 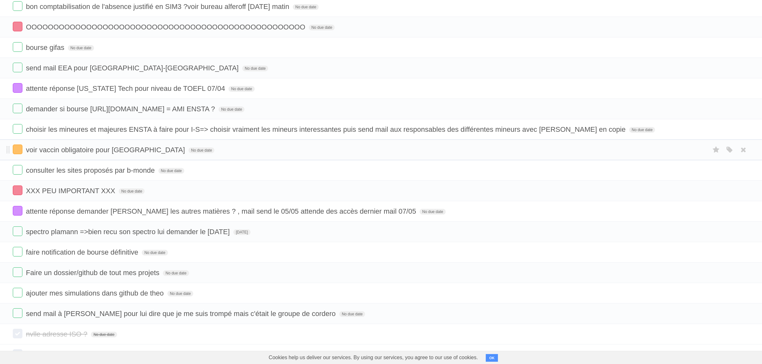 What do you see at coordinates (716, 150) in the screenshot?
I see `label: Star task` at bounding box center [716, 150].